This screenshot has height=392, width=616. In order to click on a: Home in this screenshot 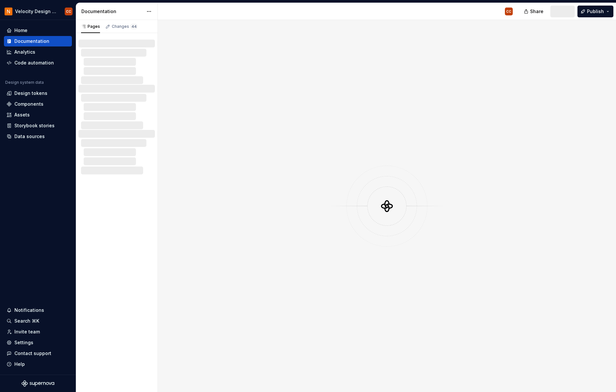, I will do `click(38, 30)`.